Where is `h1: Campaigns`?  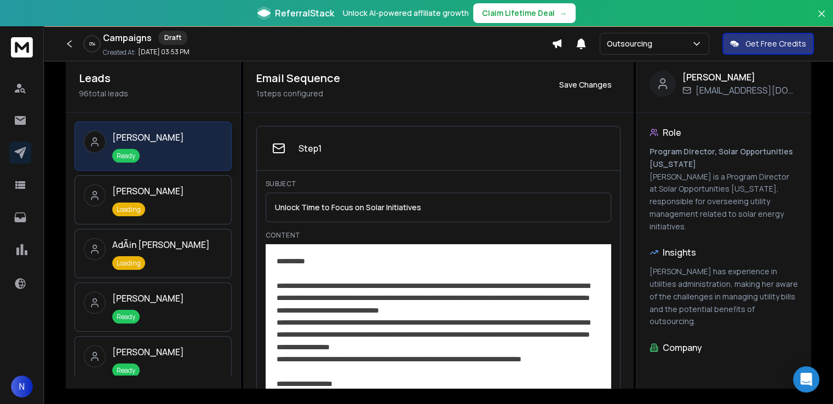
h1: Campaigns is located at coordinates (127, 38).